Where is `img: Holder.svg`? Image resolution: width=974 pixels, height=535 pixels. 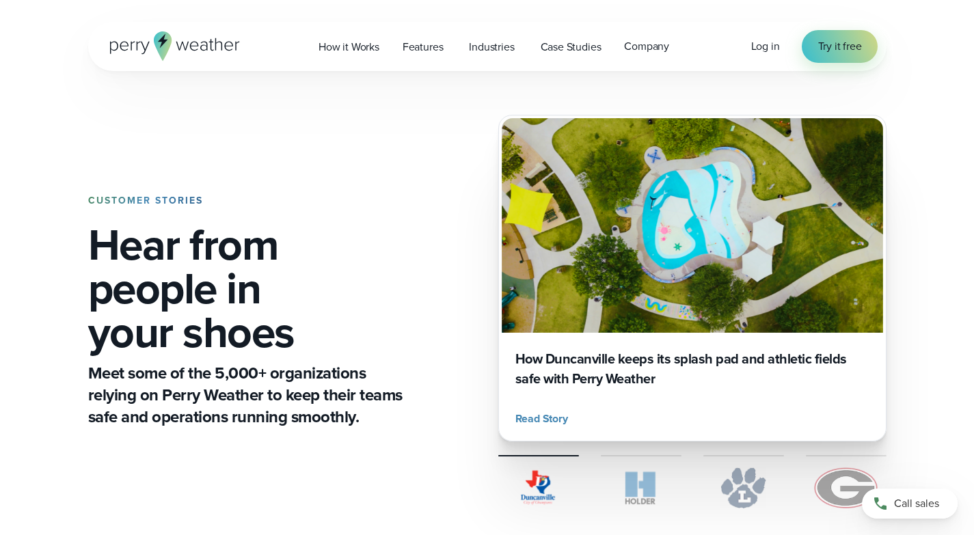
img: Holder.svg is located at coordinates (641, 488).